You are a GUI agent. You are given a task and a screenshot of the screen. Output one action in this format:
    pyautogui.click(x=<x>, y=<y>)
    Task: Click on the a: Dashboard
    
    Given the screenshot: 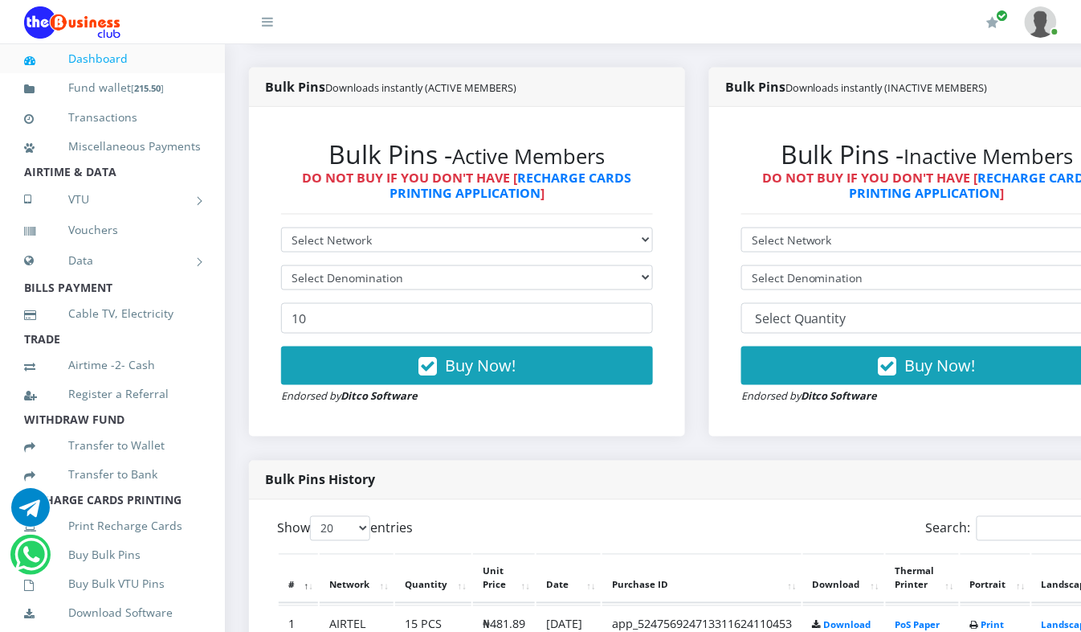 What is the action you would take?
    pyautogui.click(x=112, y=59)
    